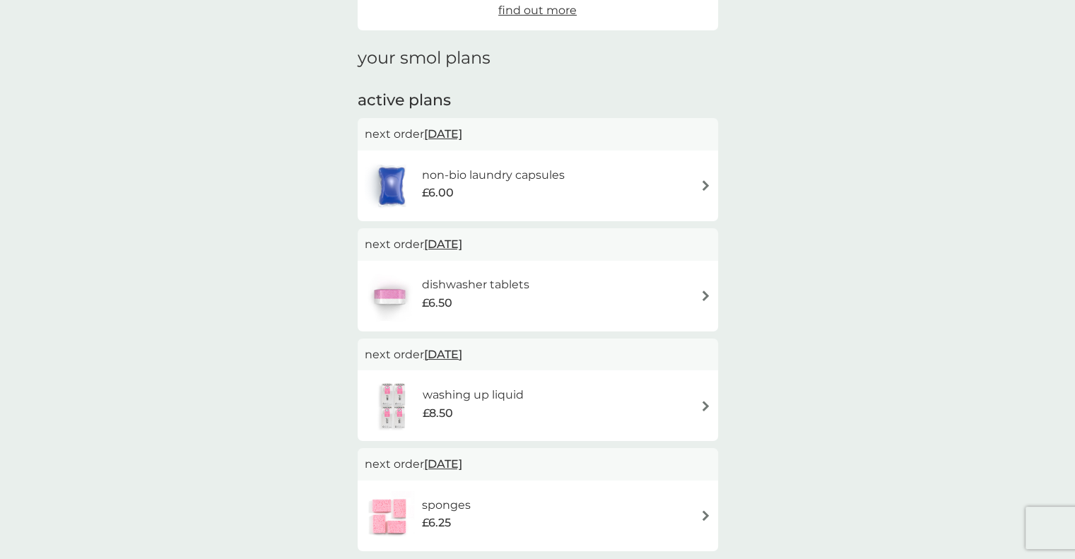 The height and width of the screenshot is (559, 1075). What do you see at coordinates (538, 58) in the screenshot?
I see `h1: your smol plans` at bounding box center [538, 58].